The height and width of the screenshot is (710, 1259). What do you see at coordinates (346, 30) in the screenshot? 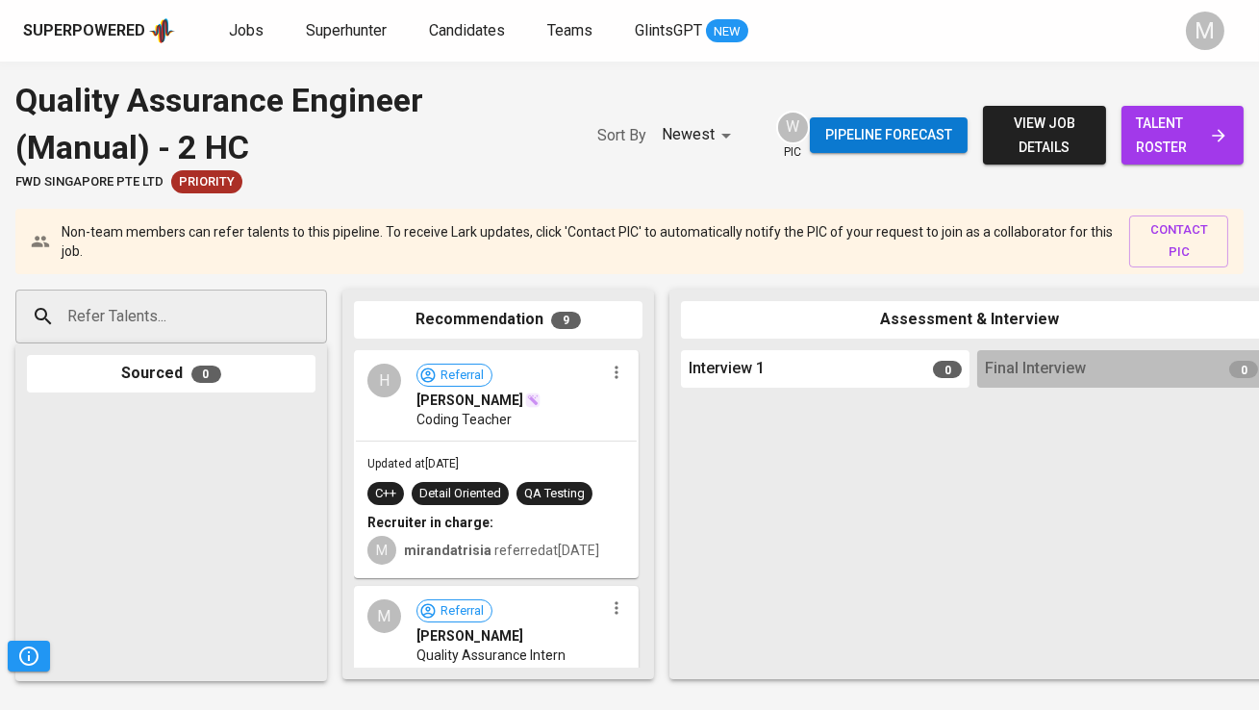
I see `span: Superhunter` at bounding box center [346, 30].